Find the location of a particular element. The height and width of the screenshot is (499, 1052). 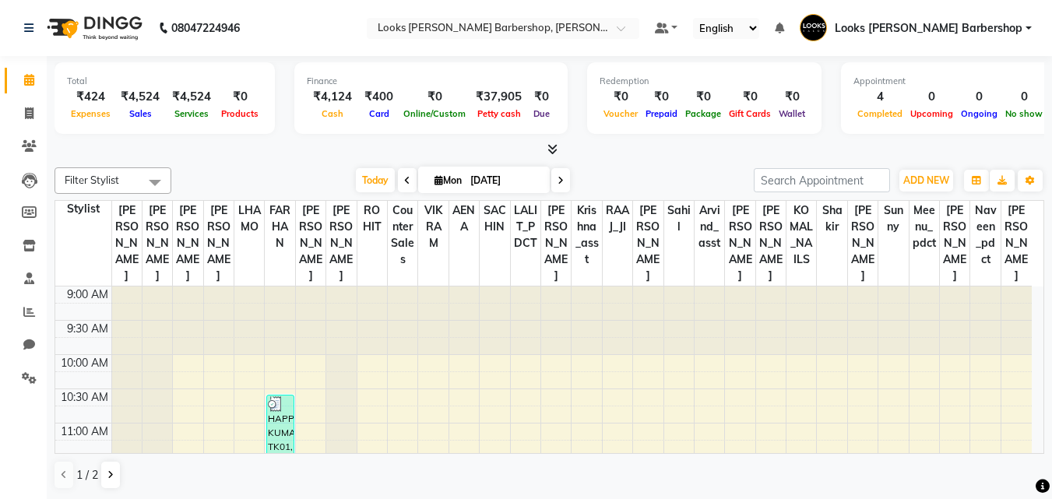

span: VIKRAM is located at coordinates (433, 227).